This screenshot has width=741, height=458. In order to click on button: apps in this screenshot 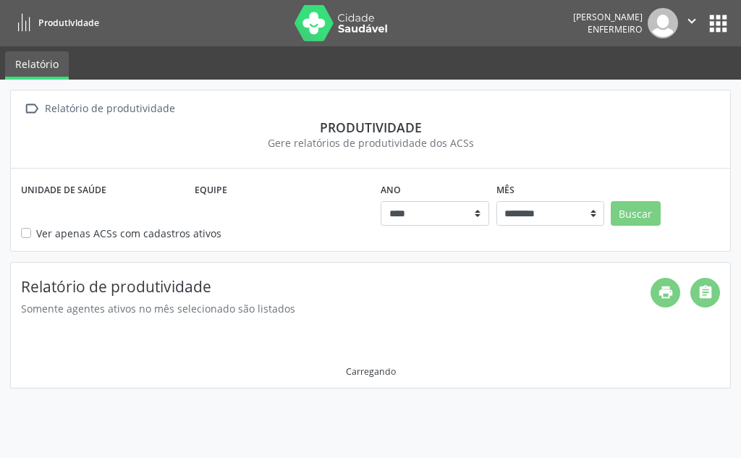, I will do `click(718, 23)`.